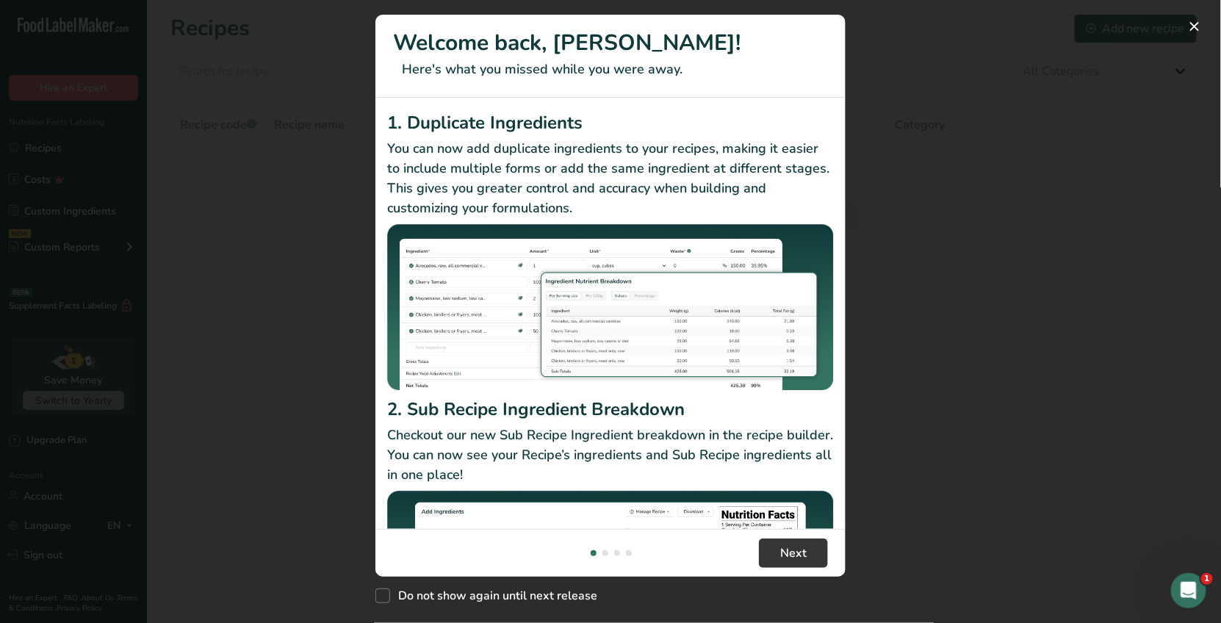 This screenshot has width=1221, height=623. Describe the element at coordinates (610, 123) in the screenshot. I see `h2: 1. Duplicate Ingredients` at that location.